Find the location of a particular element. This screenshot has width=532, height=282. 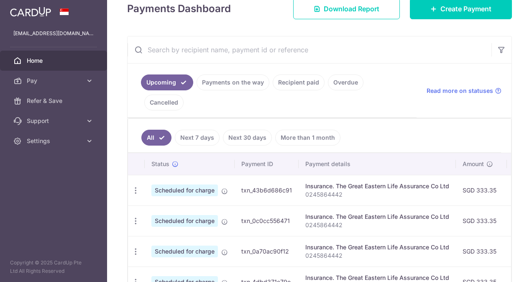

span: Refer & Save is located at coordinates (54, 101).